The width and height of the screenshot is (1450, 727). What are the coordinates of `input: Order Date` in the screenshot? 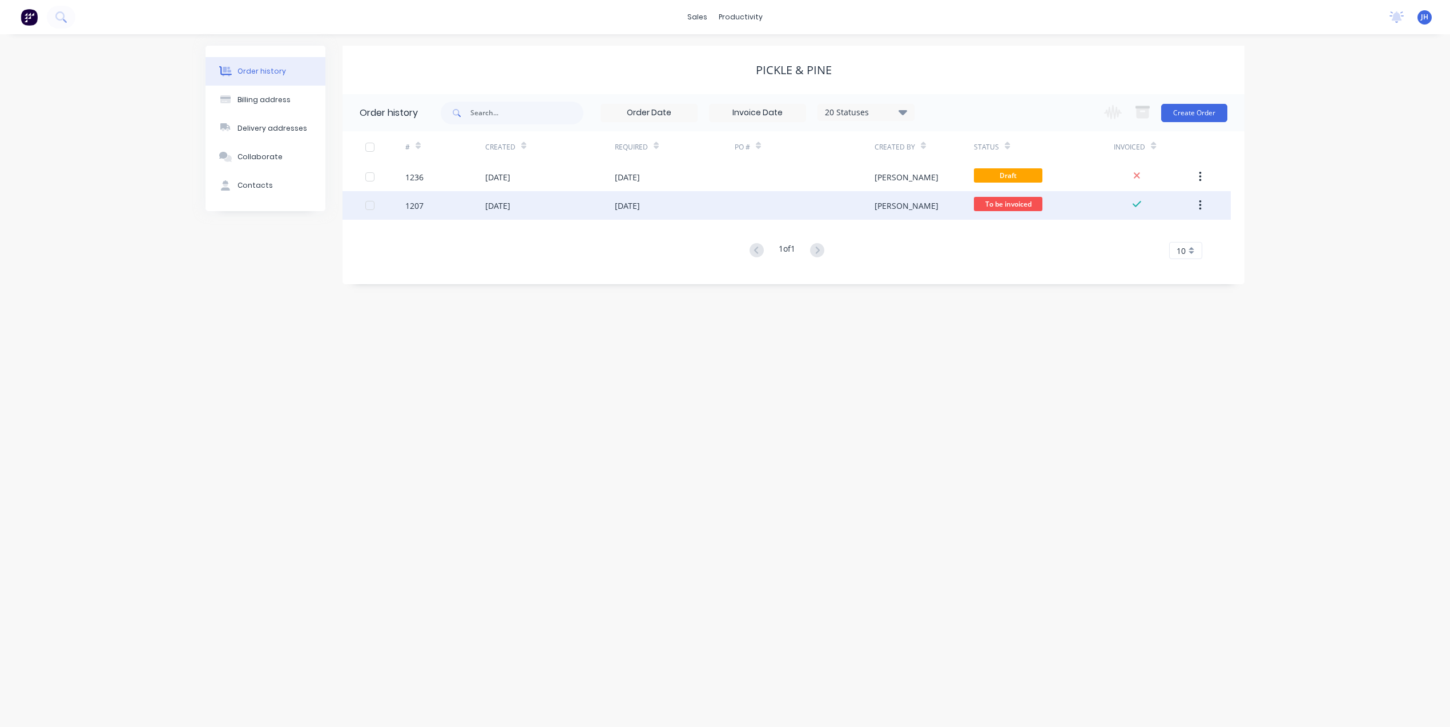 It's located at (649, 113).